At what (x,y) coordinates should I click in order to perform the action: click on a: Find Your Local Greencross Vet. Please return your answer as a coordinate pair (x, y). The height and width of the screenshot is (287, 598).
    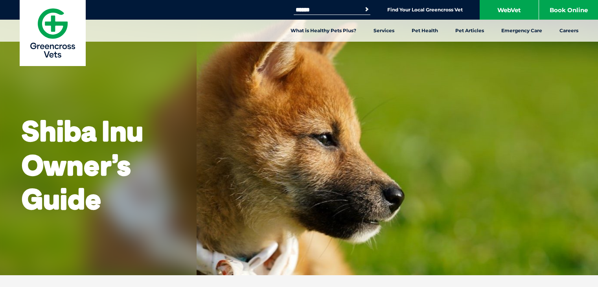
    Looking at the image, I should click on (425, 10).